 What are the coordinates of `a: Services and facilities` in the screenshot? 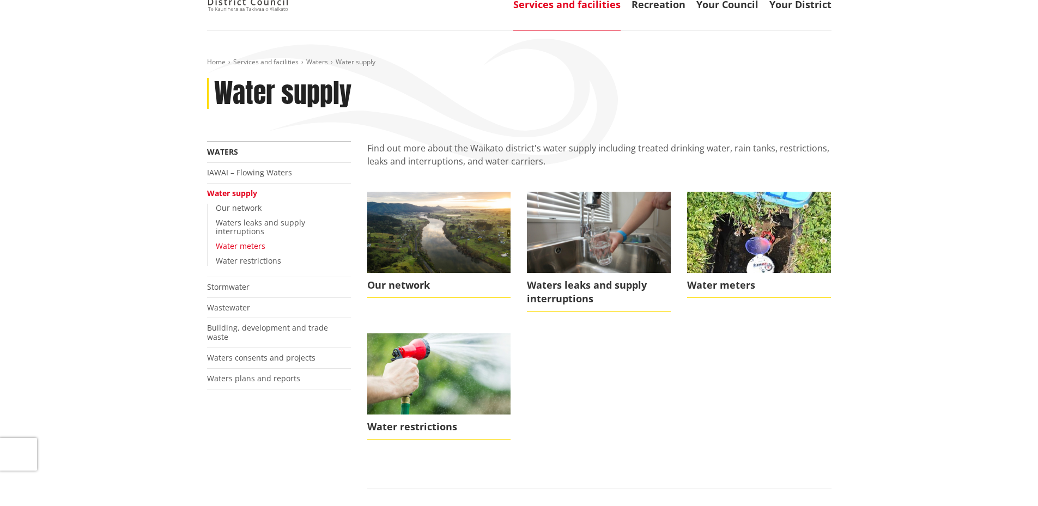 It's located at (266, 62).